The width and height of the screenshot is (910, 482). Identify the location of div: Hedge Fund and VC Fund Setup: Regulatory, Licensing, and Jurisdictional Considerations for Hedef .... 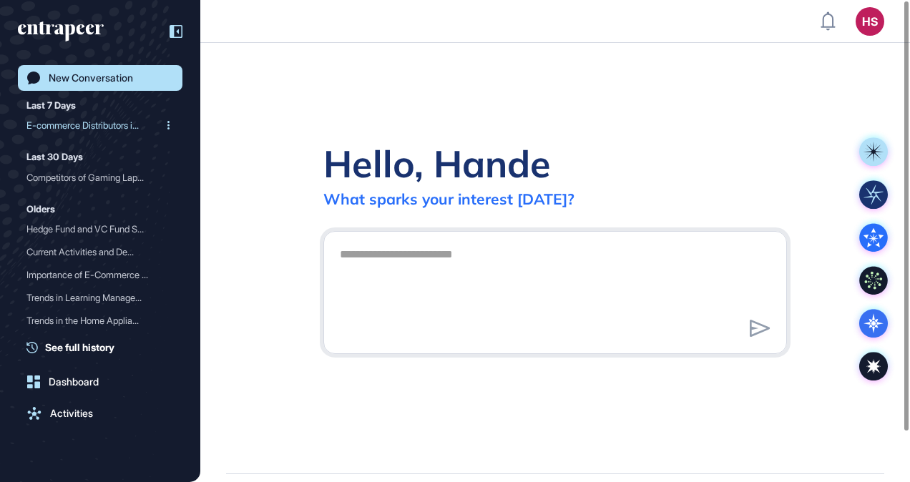
(100, 229).